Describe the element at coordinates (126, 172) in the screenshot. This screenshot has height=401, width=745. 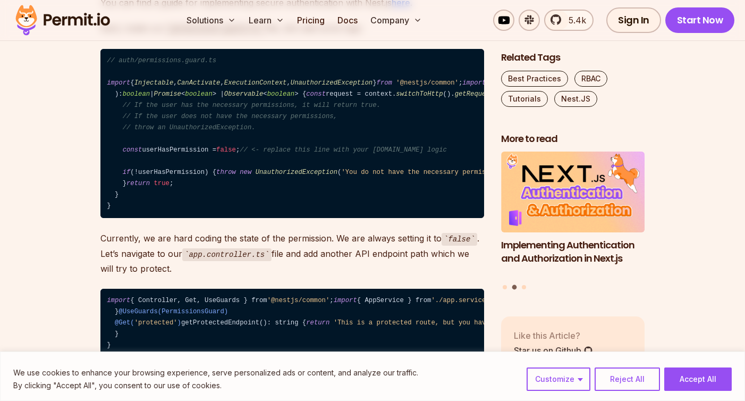
I see `span: if` at that location.